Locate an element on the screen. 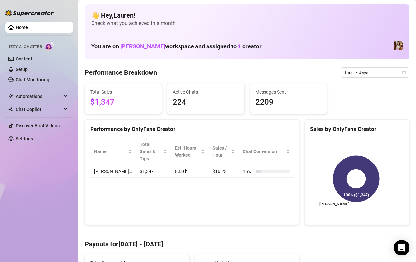  a: Chat Monitoring is located at coordinates (32, 80).